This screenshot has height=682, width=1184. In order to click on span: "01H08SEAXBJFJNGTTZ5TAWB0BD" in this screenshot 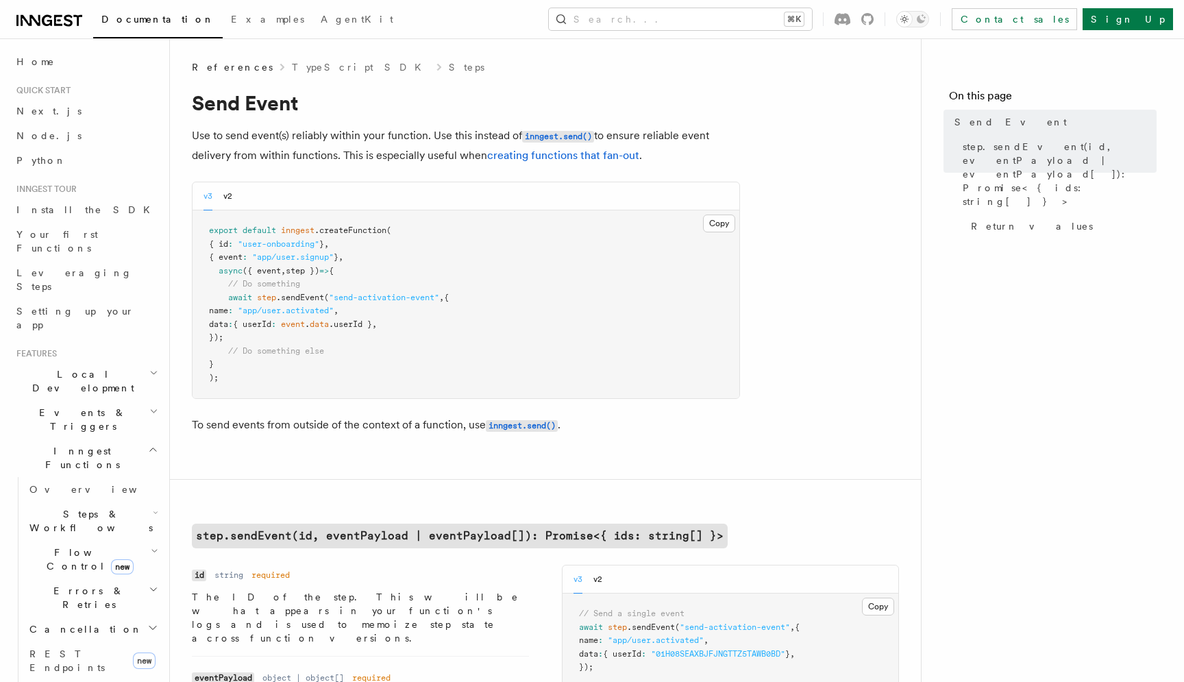, I will do `click(718, 654)`.